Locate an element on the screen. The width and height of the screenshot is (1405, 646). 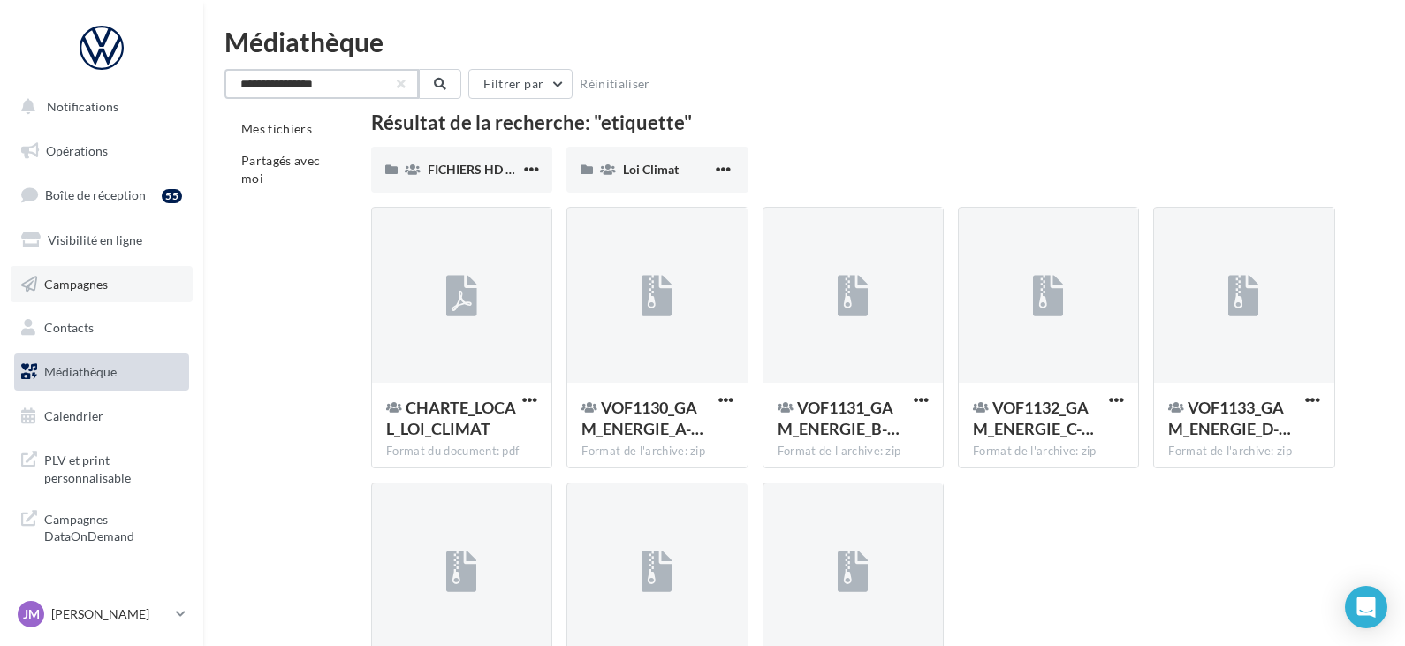
span: Médiathèque is located at coordinates (80, 371).